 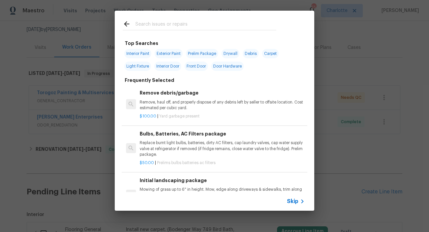 I want to click on span: Door Hardware, so click(x=228, y=66).